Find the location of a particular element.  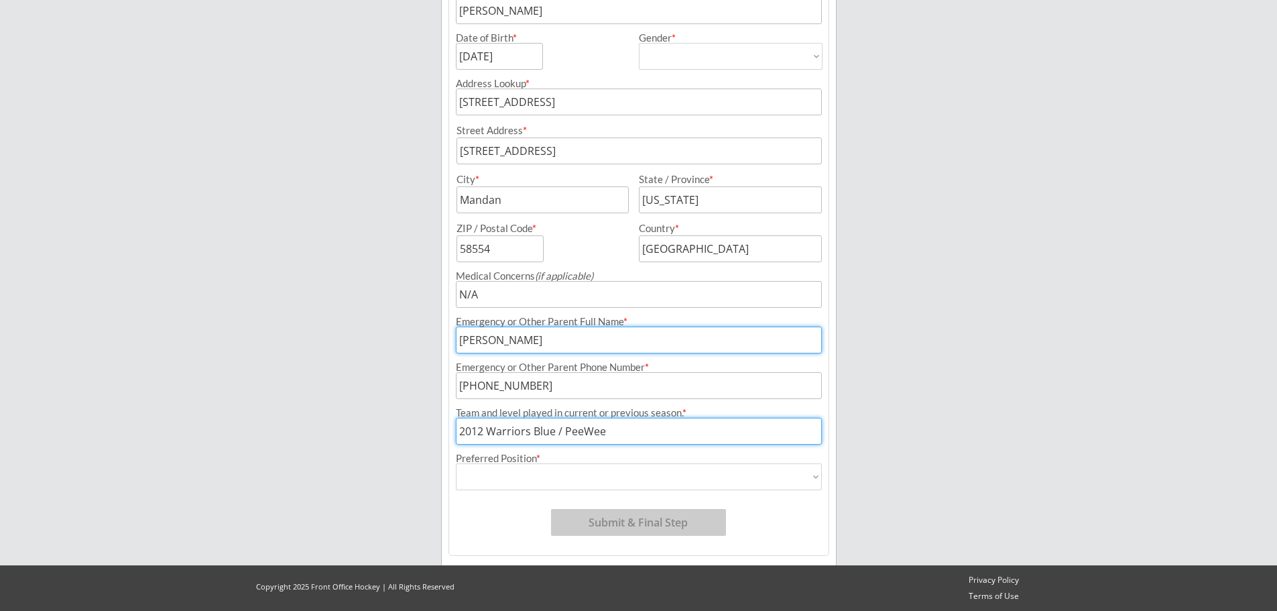

em: (if applicable) is located at coordinates (564, 276).